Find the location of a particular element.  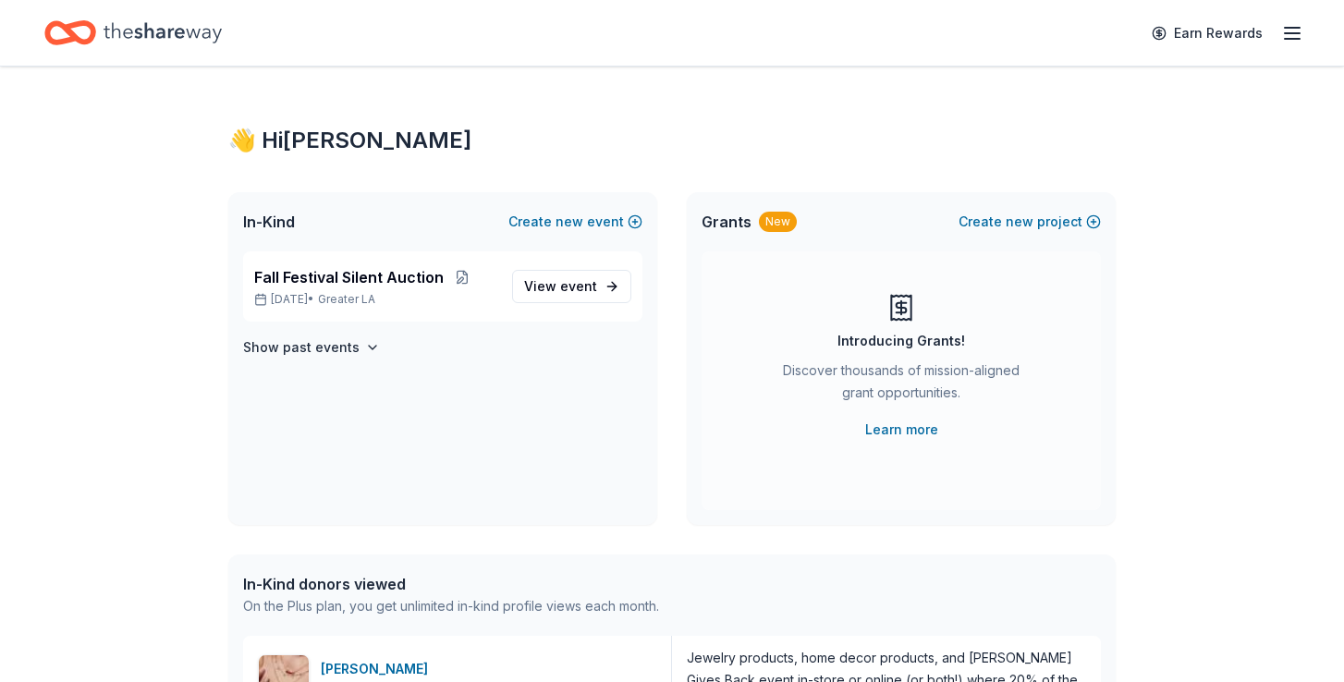

div: In-Kind donors viewed is located at coordinates (451, 584).